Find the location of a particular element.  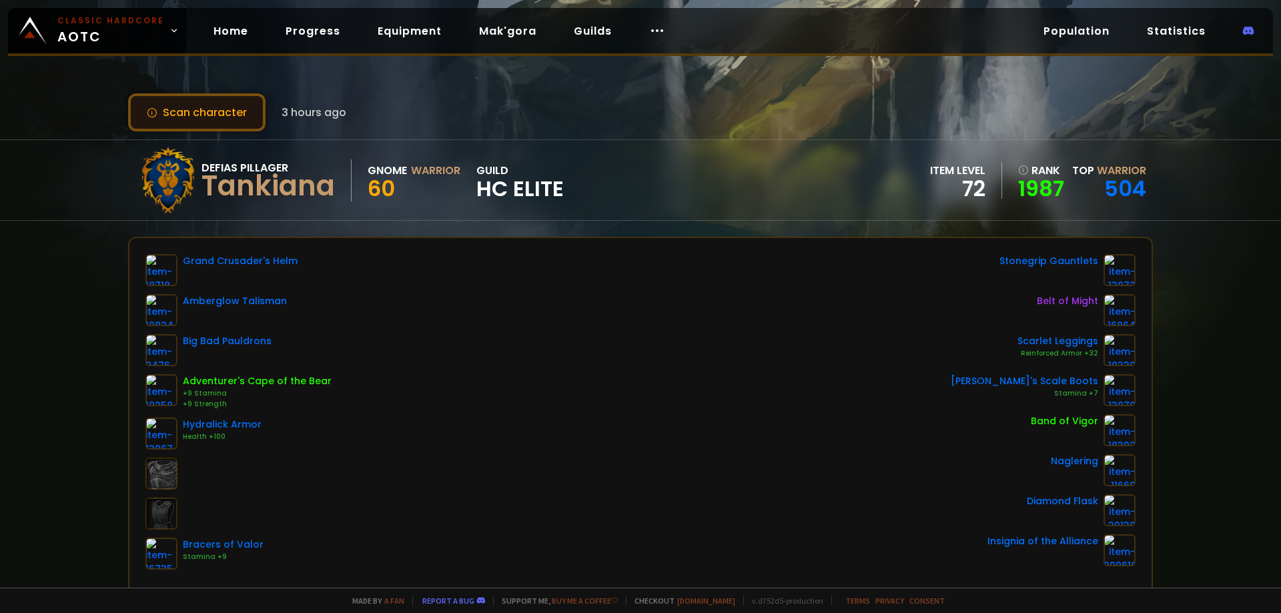

span: v. d752d5 - production is located at coordinates (783, 601).